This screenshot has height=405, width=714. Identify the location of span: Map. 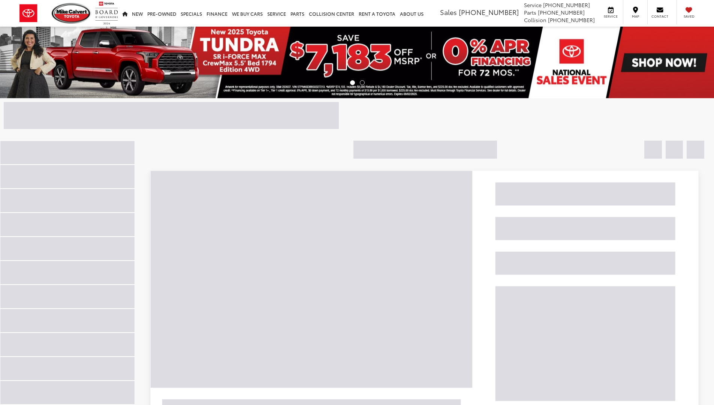
(636, 16).